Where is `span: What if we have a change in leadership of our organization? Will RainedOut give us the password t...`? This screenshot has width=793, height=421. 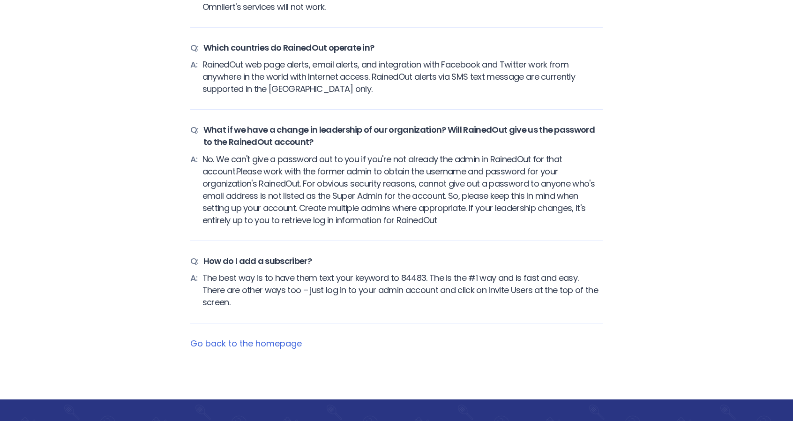
span: What if we have a change in leadership of our organization? Will RainedOut give us the password t... is located at coordinates (403, 136).